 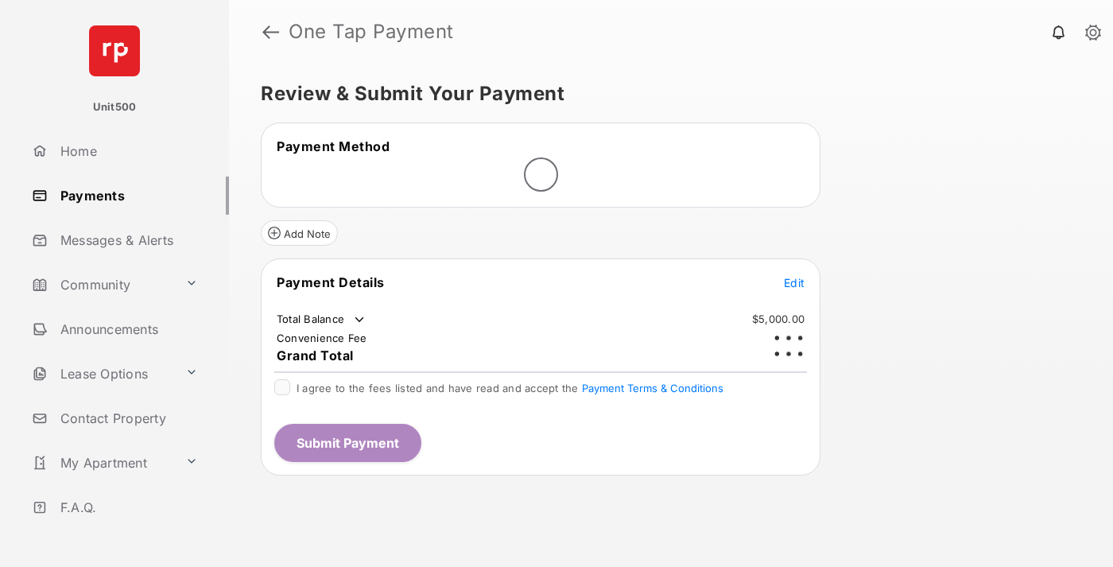 What do you see at coordinates (322, 338) in the screenshot?
I see `td: Convenience Fee` at bounding box center [322, 338].